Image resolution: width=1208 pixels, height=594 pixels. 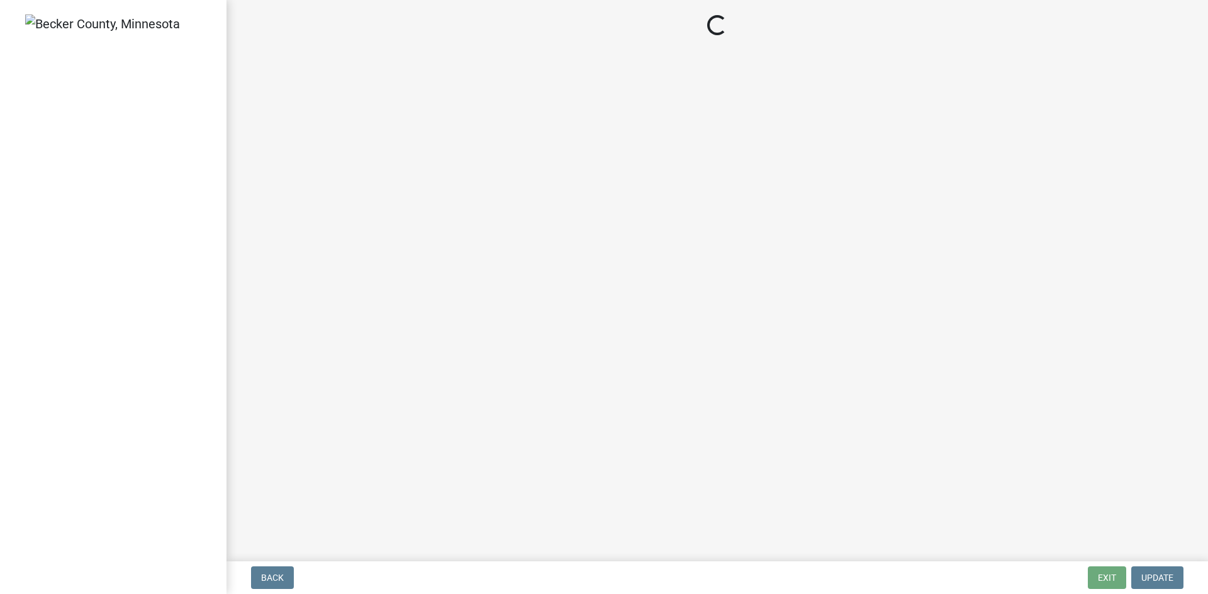 I want to click on span: Update, so click(x=1157, y=578).